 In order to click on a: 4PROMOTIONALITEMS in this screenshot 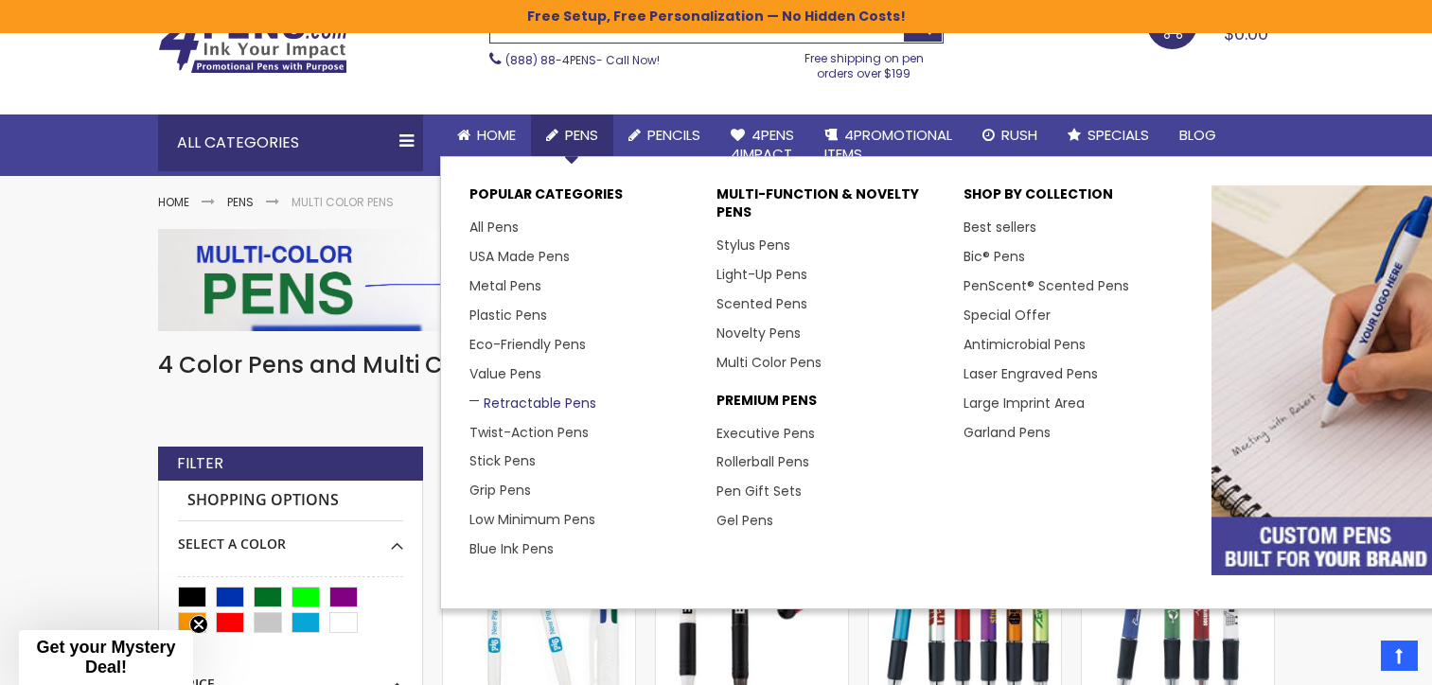, I will do `click(888, 145)`.